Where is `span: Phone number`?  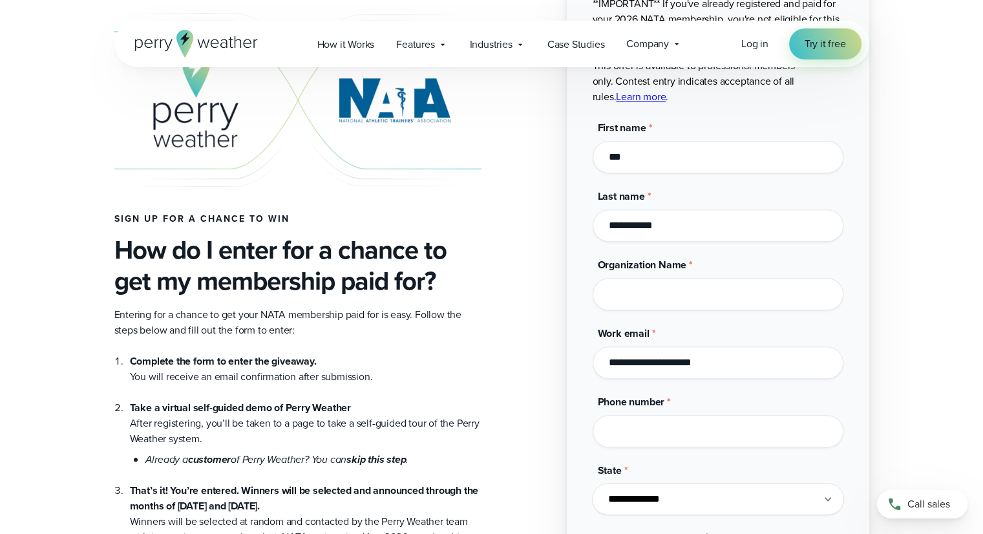 span: Phone number is located at coordinates (632, 401).